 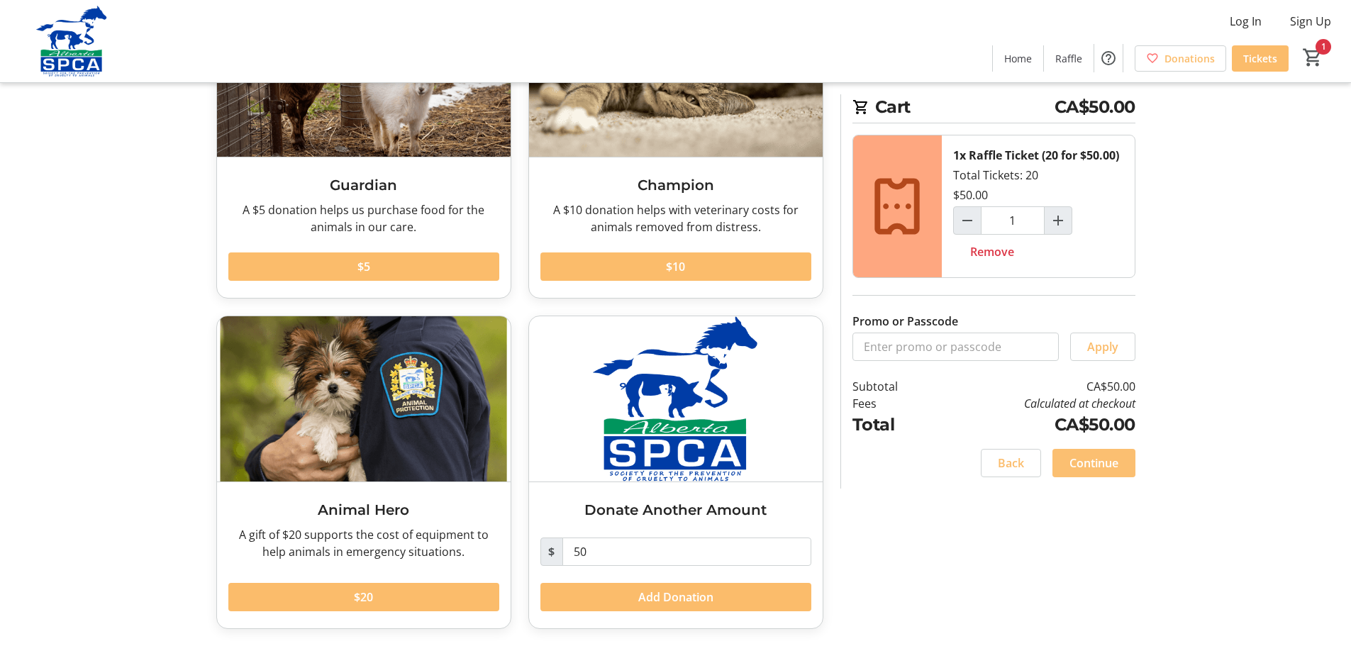 What do you see at coordinates (1180, 58) in the screenshot?
I see `a: Donations` at bounding box center [1180, 58].